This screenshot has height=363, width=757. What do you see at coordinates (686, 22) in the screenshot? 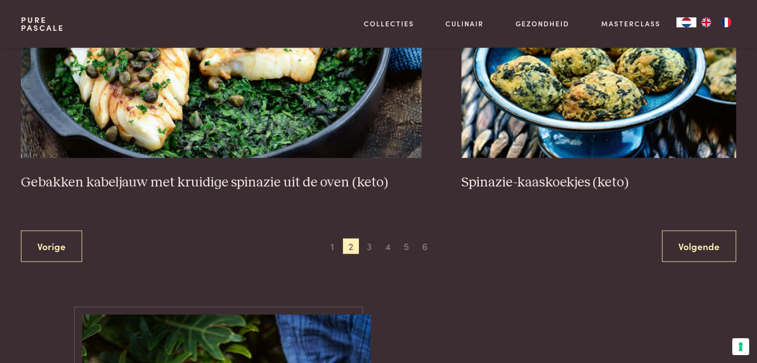
I see `div: Language` at bounding box center [686, 22].